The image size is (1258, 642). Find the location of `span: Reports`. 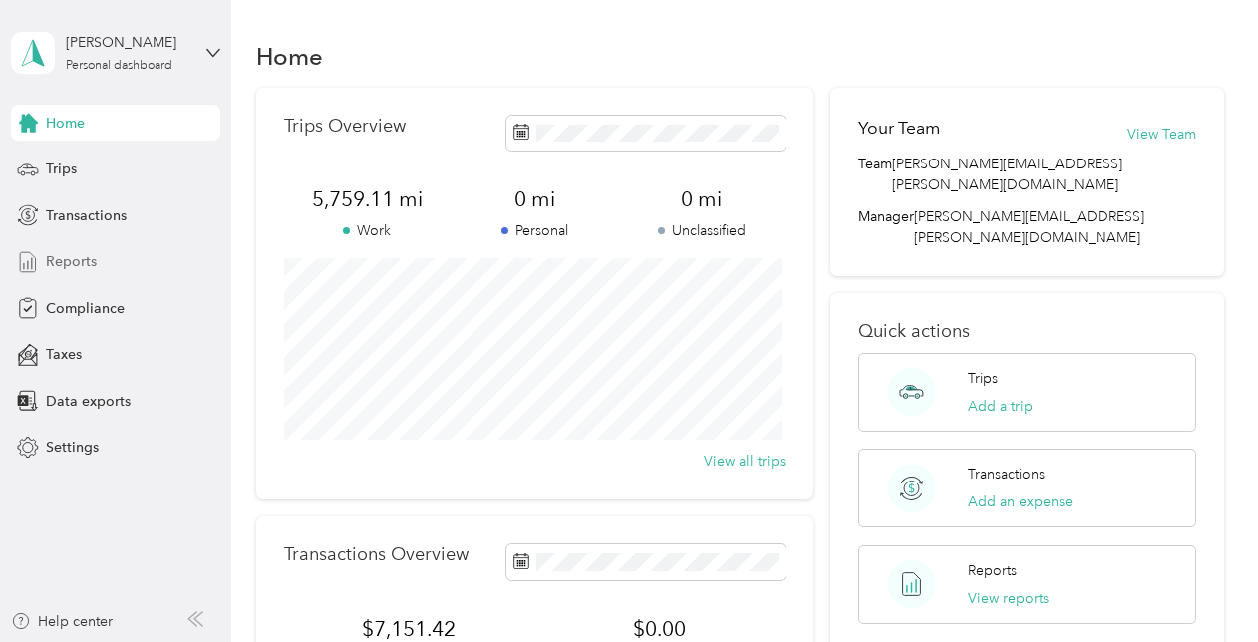

span: Reports is located at coordinates (71, 261).